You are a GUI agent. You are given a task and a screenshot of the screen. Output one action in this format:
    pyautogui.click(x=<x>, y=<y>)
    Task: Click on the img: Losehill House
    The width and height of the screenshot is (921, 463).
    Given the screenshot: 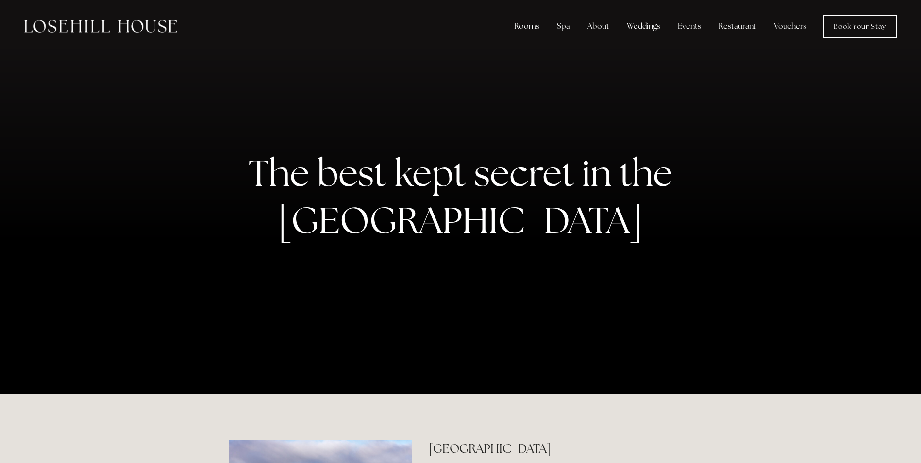 What is the action you would take?
    pyautogui.click(x=100, y=26)
    